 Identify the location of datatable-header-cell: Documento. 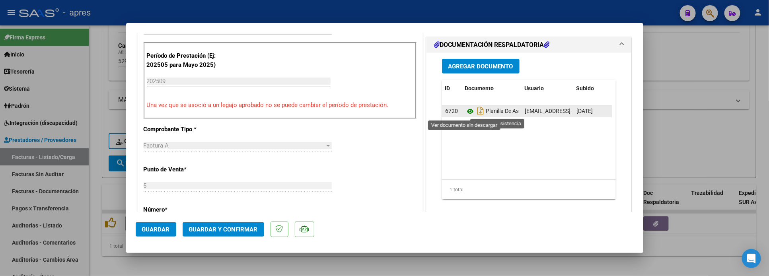
(492, 88).